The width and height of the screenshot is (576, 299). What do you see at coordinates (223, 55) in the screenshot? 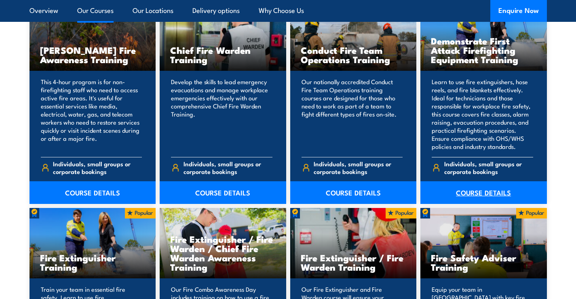
I see `h3: Chief Fire Warden Training` at bounding box center [223, 55].